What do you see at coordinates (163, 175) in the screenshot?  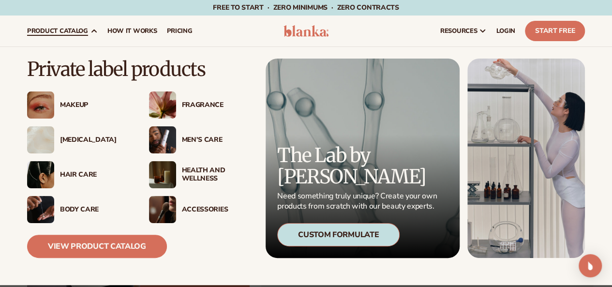 I see `img: Candles and incense on table.` at bounding box center [163, 175].